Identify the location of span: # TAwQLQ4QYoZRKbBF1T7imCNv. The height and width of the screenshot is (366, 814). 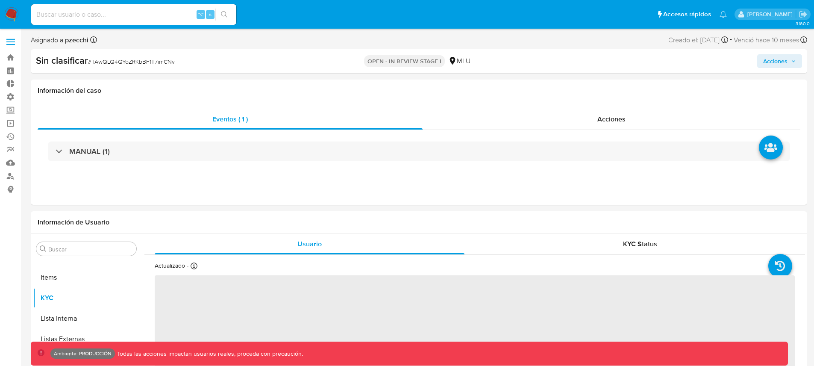
(131, 62).